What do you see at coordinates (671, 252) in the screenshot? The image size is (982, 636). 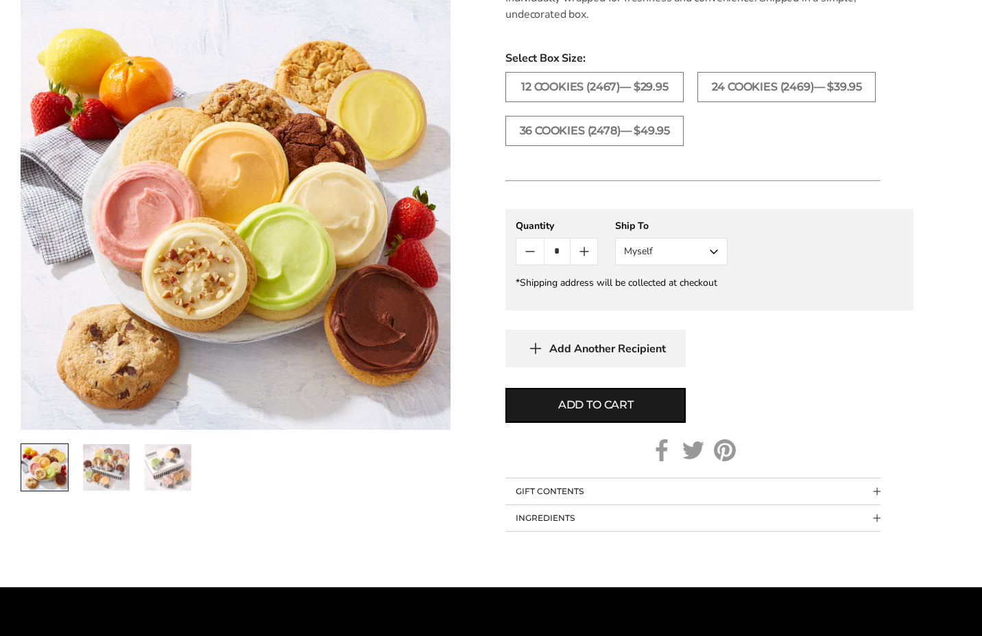 I see `button: Myself` at bounding box center [671, 252].